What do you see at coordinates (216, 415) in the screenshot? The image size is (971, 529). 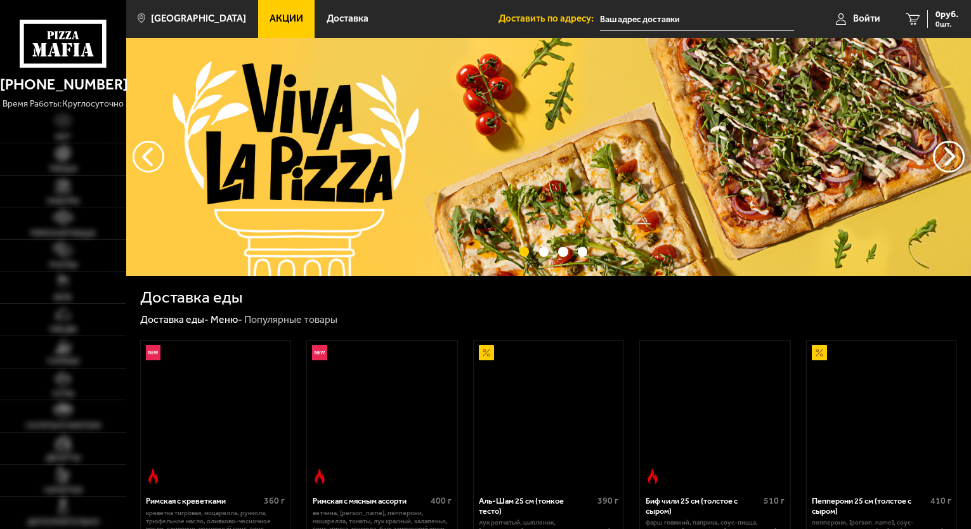 I see `a: НовинкаОстрое блюдоРимская с креветками` at bounding box center [216, 415].